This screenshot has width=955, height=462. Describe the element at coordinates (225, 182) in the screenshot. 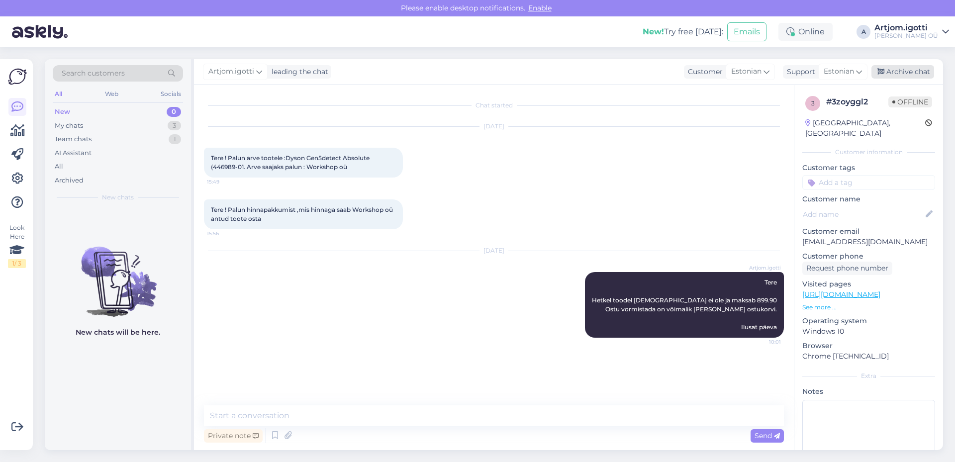

I see `span: 15:49` at that location.